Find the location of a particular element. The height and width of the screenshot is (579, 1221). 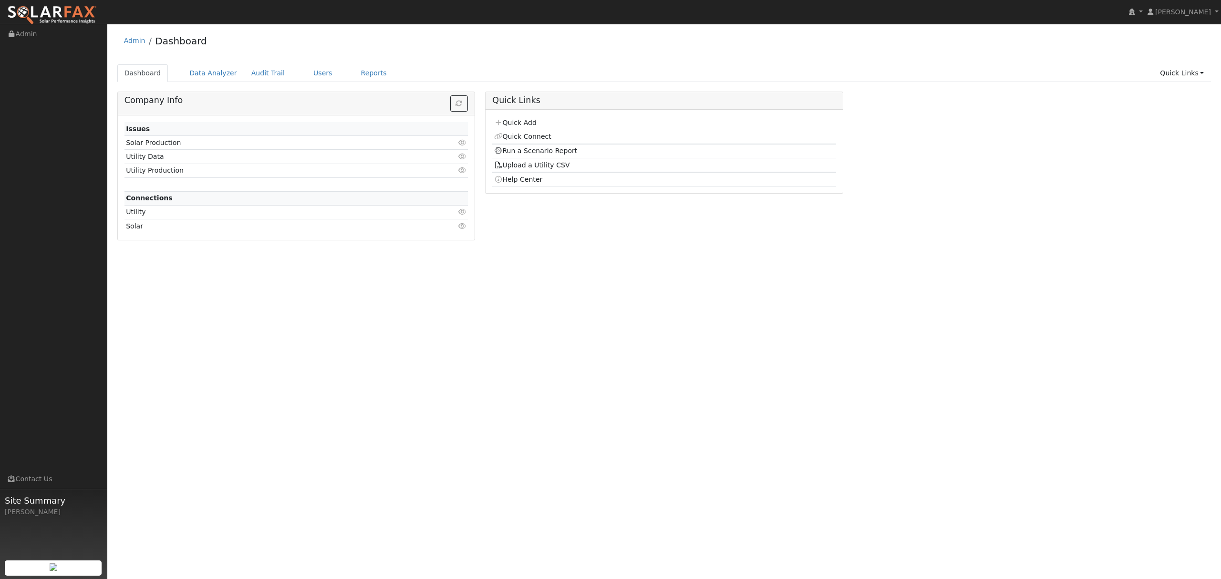

a: Admin is located at coordinates (134, 41).